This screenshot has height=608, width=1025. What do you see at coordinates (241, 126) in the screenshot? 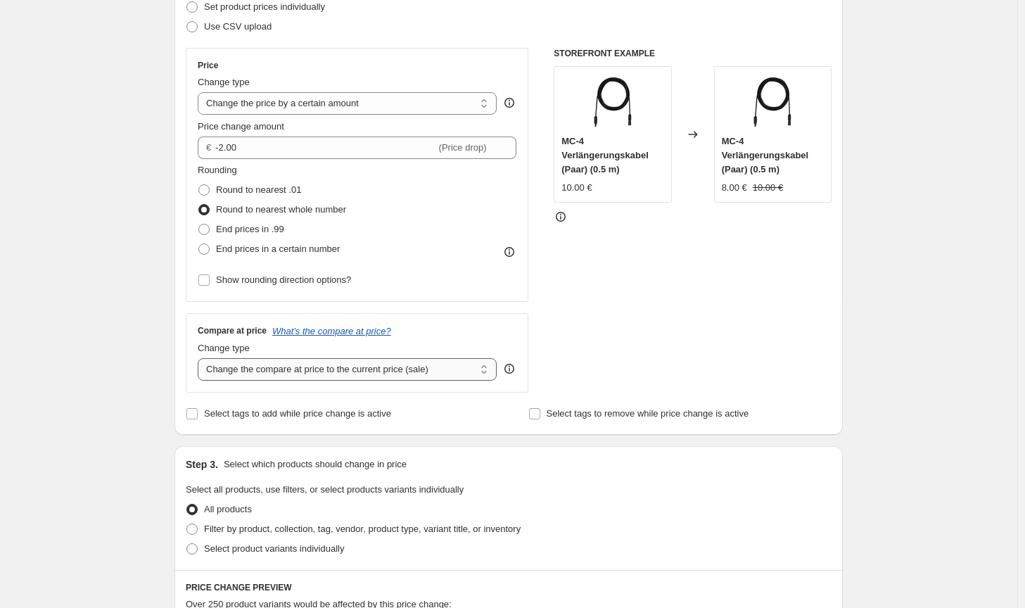
I see `span: Price change amount` at bounding box center [241, 126].